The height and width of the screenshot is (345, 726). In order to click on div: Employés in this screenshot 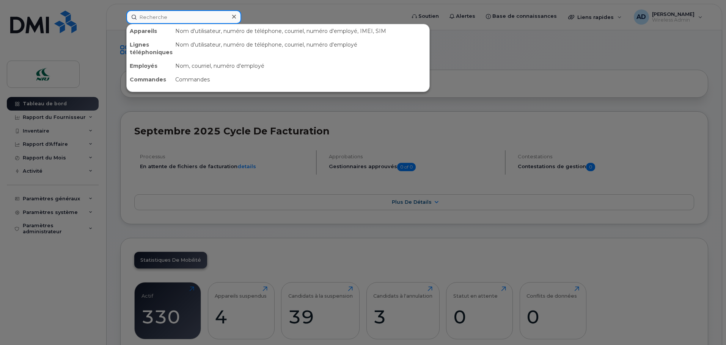, I will do `click(149, 66)`.